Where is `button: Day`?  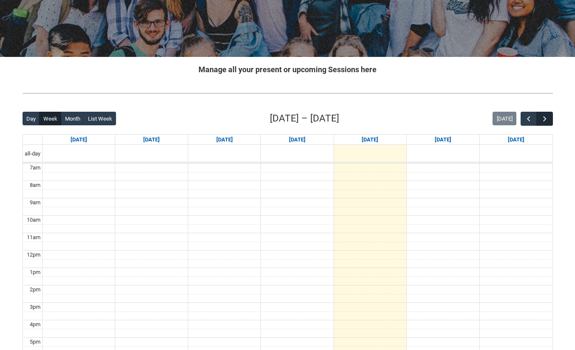
button: Day is located at coordinates (31, 119).